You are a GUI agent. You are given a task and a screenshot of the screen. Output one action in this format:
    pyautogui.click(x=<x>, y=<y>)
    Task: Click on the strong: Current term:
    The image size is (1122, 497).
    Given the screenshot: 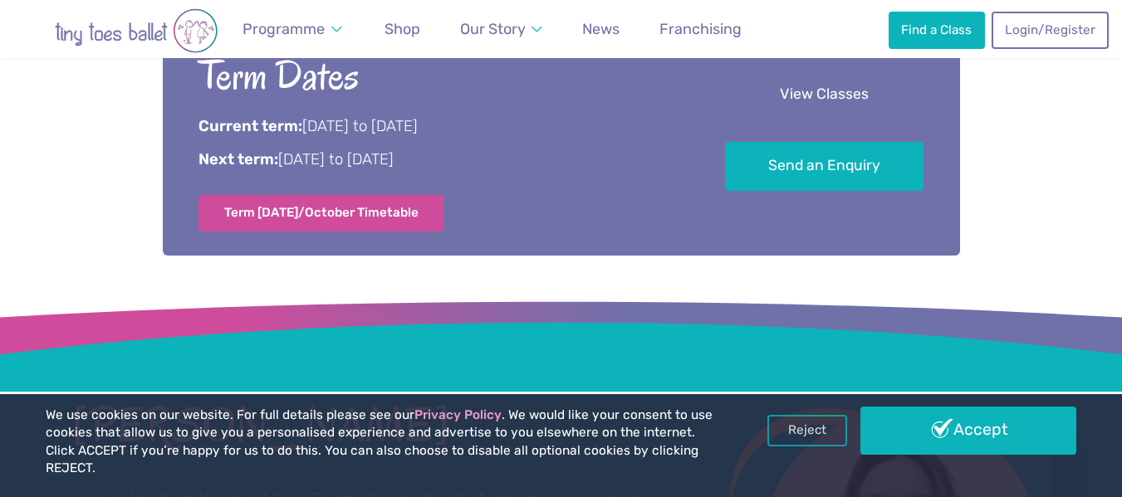 What is the action you would take?
    pyautogui.click(x=250, y=126)
    